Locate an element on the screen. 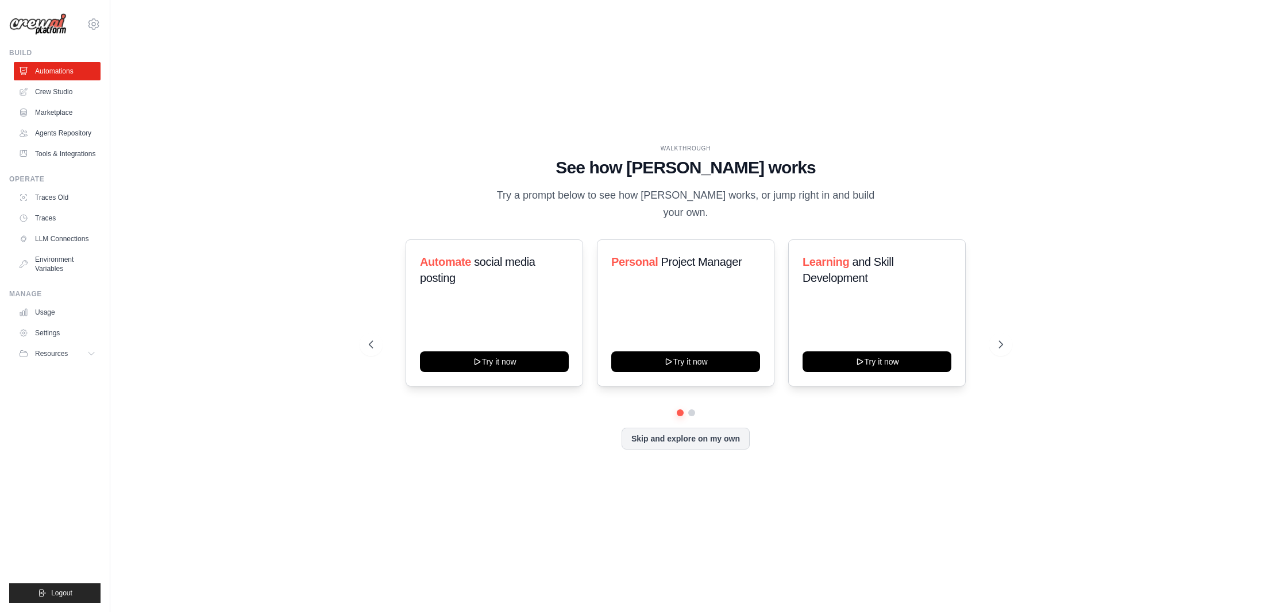  a: LLM Connections is located at coordinates (57, 239).